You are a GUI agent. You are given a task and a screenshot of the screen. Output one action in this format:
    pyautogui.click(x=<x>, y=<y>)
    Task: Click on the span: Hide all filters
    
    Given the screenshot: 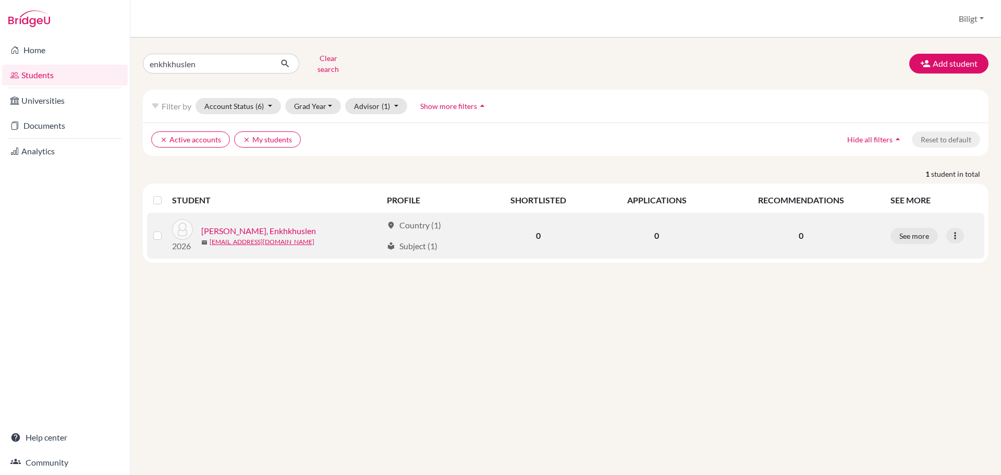 What is the action you would take?
    pyautogui.click(x=870, y=139)
    